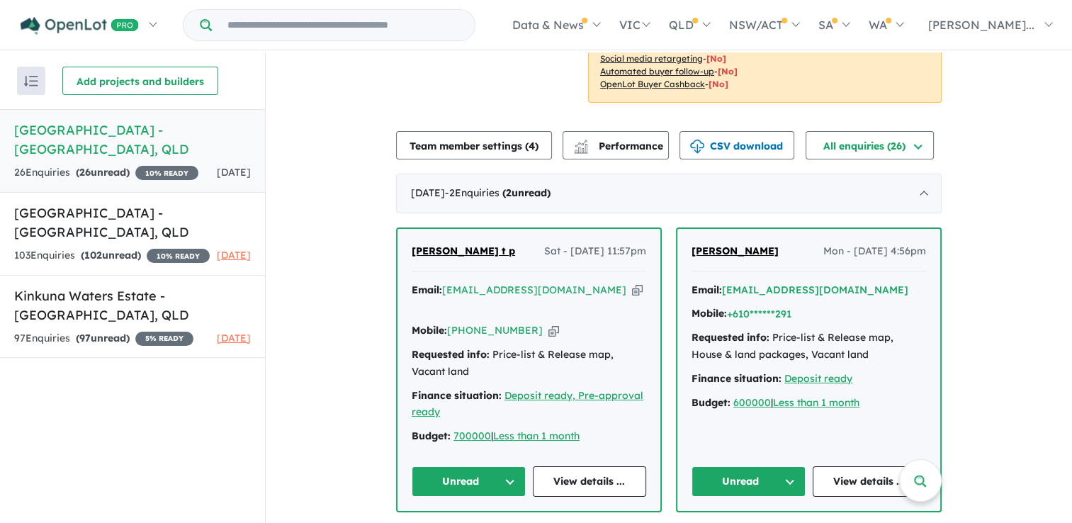 The image size is (1072, 523). What do you see at coordinates (472, 436) in the screenshot?
I see `a: 700000` at bounding box center [472, 436].